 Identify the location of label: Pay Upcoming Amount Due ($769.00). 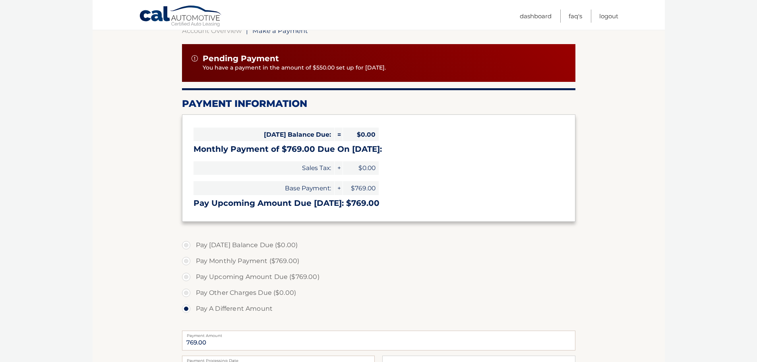
(379, 277).